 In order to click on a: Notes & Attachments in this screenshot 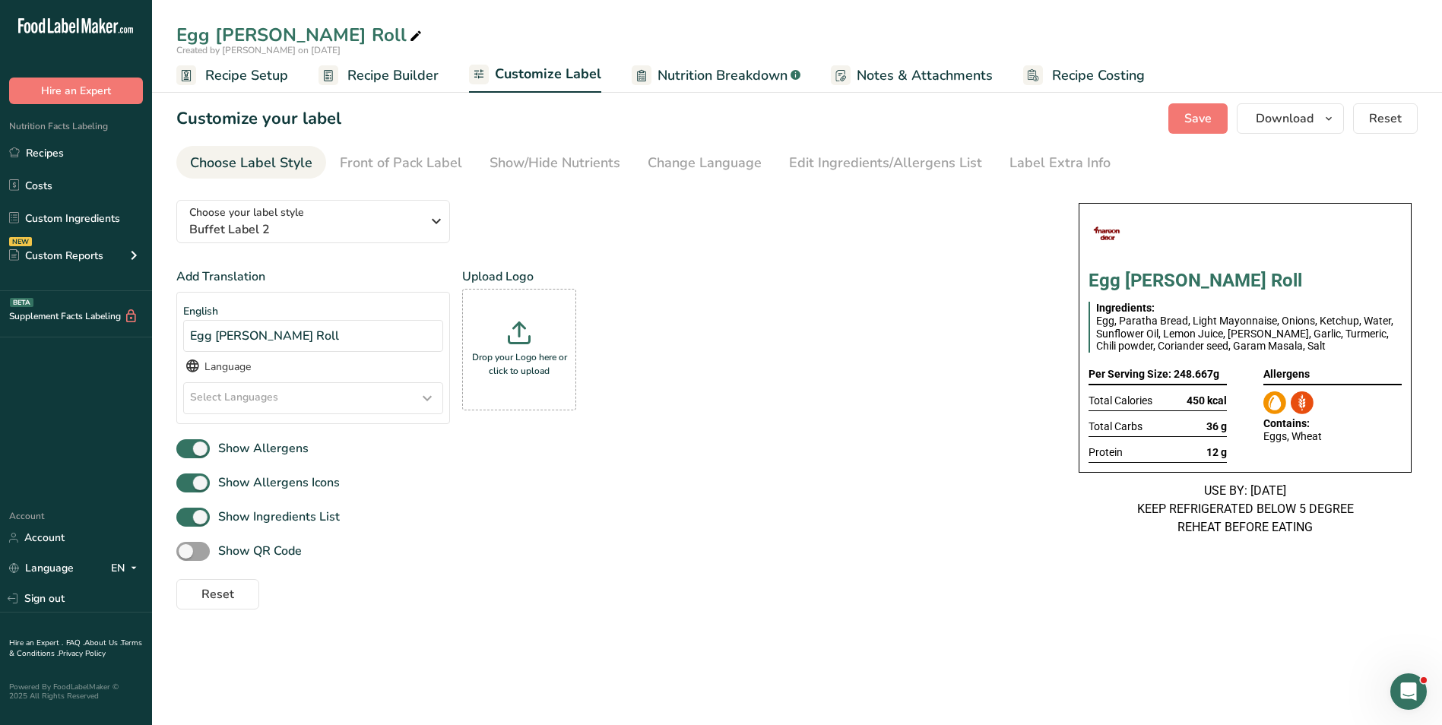, I will do `click(912, 75)`.